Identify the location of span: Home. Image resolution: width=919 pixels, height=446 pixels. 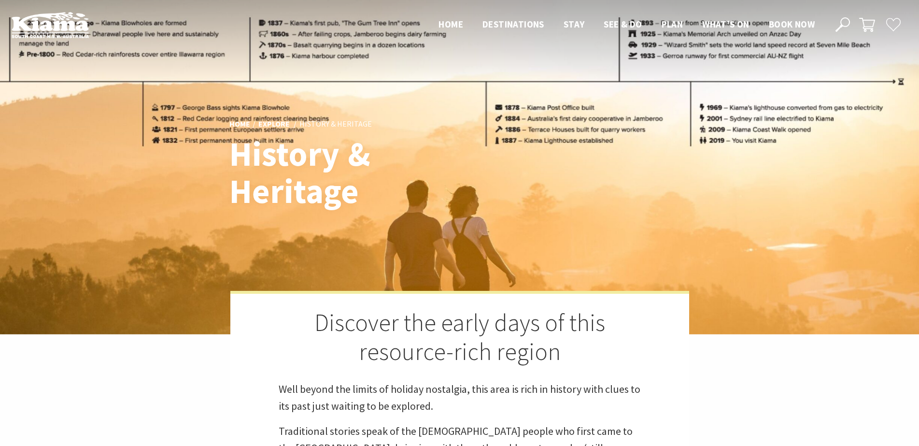
(451, 24).